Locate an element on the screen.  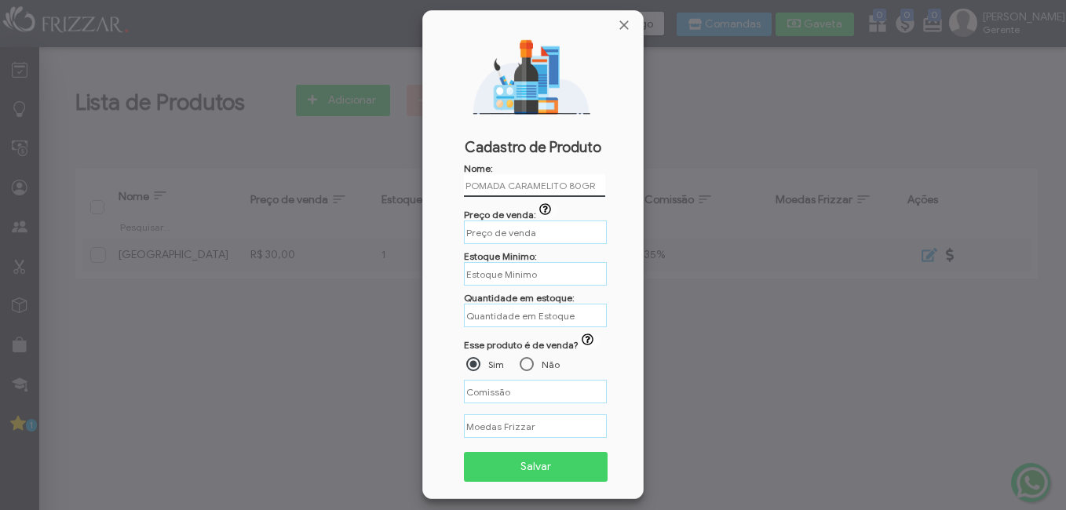
span: Esse produto é de venda? is located at coordinates (521, 344).